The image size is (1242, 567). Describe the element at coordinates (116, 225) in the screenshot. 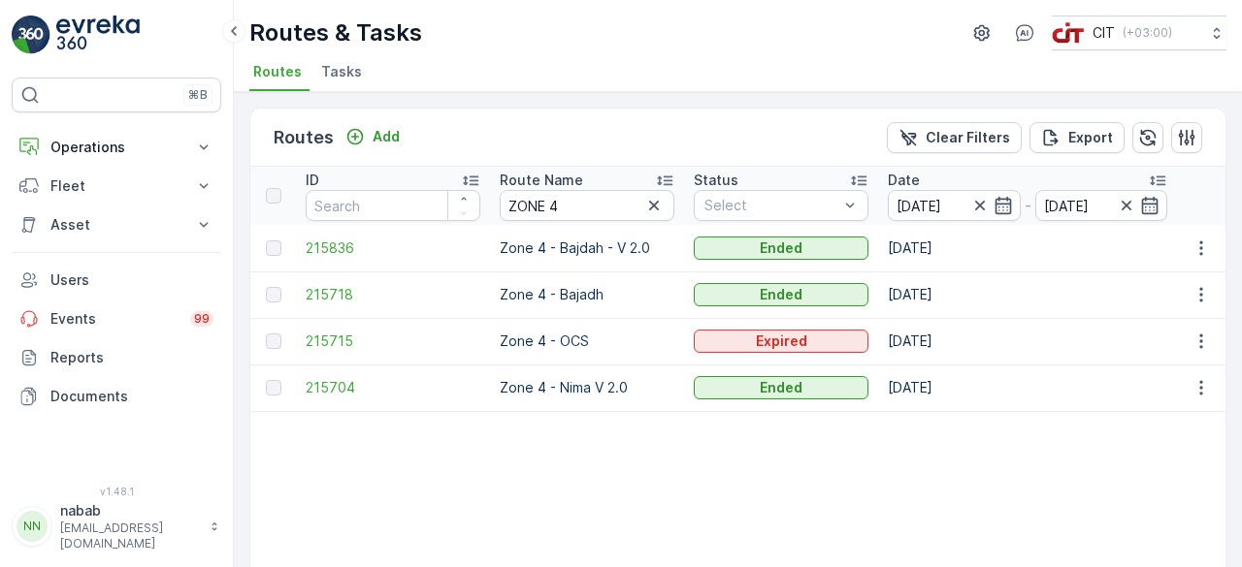

I see `p: Asset` at that location.